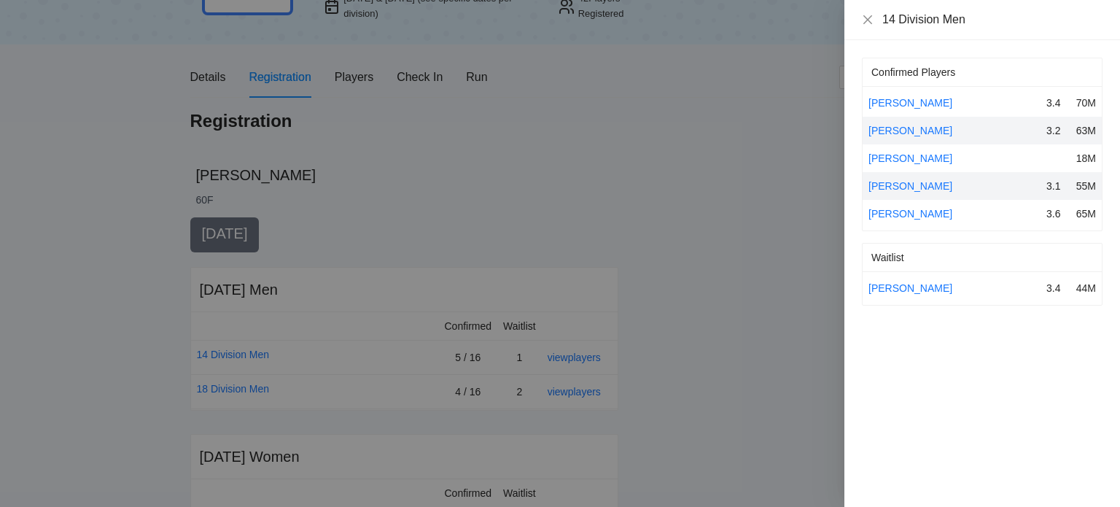 This screenshot has width=1120, height=507. I want to click on div: Waitlist, so click(982, 257).